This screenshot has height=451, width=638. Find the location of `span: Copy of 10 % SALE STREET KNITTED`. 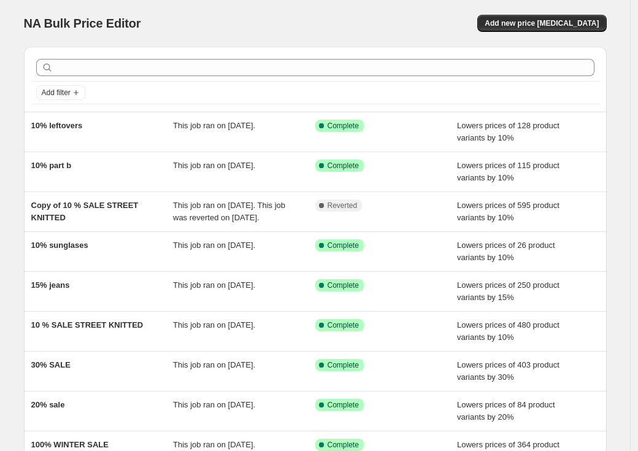

span: Copy of 10 % SALE STREET KNITTED is located at coordinates (85, 211).